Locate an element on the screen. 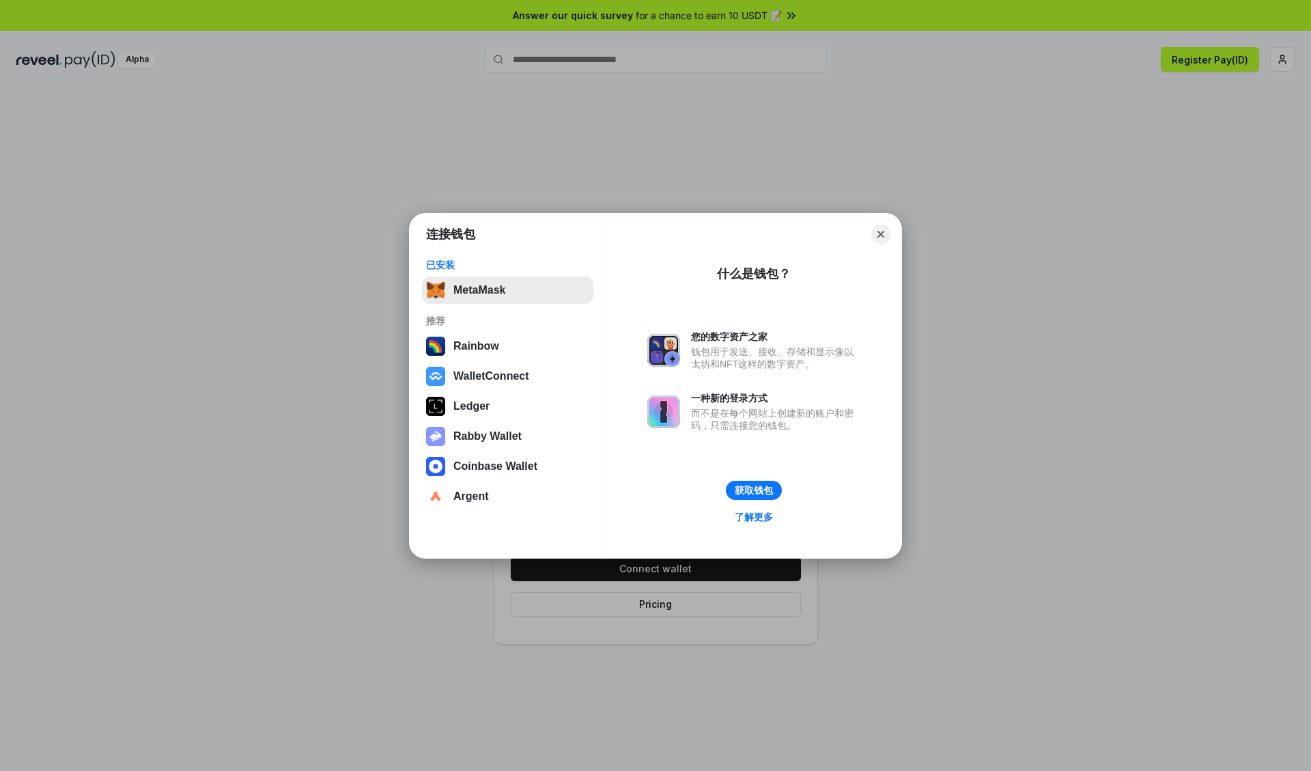  div: Argent is located at coordinates (471, 496).